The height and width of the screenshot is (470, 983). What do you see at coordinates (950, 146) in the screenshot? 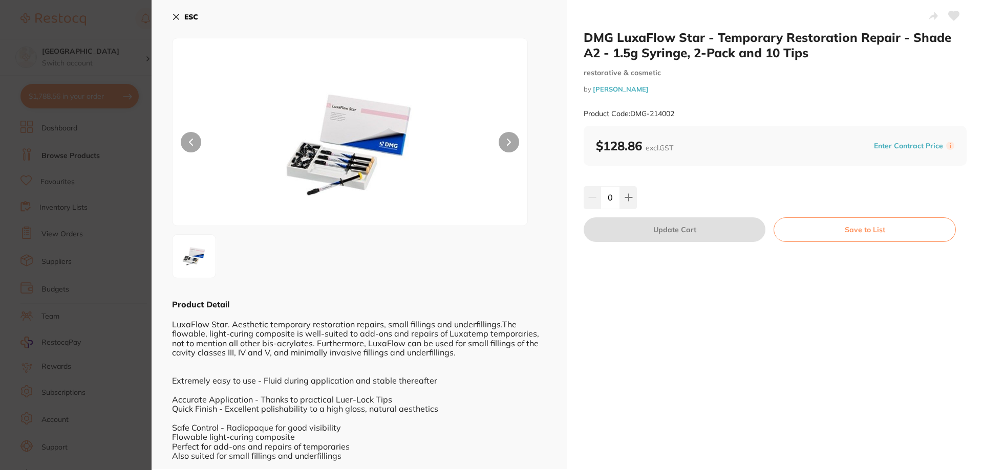
I see `label: i` at bounding box center [950, 146].